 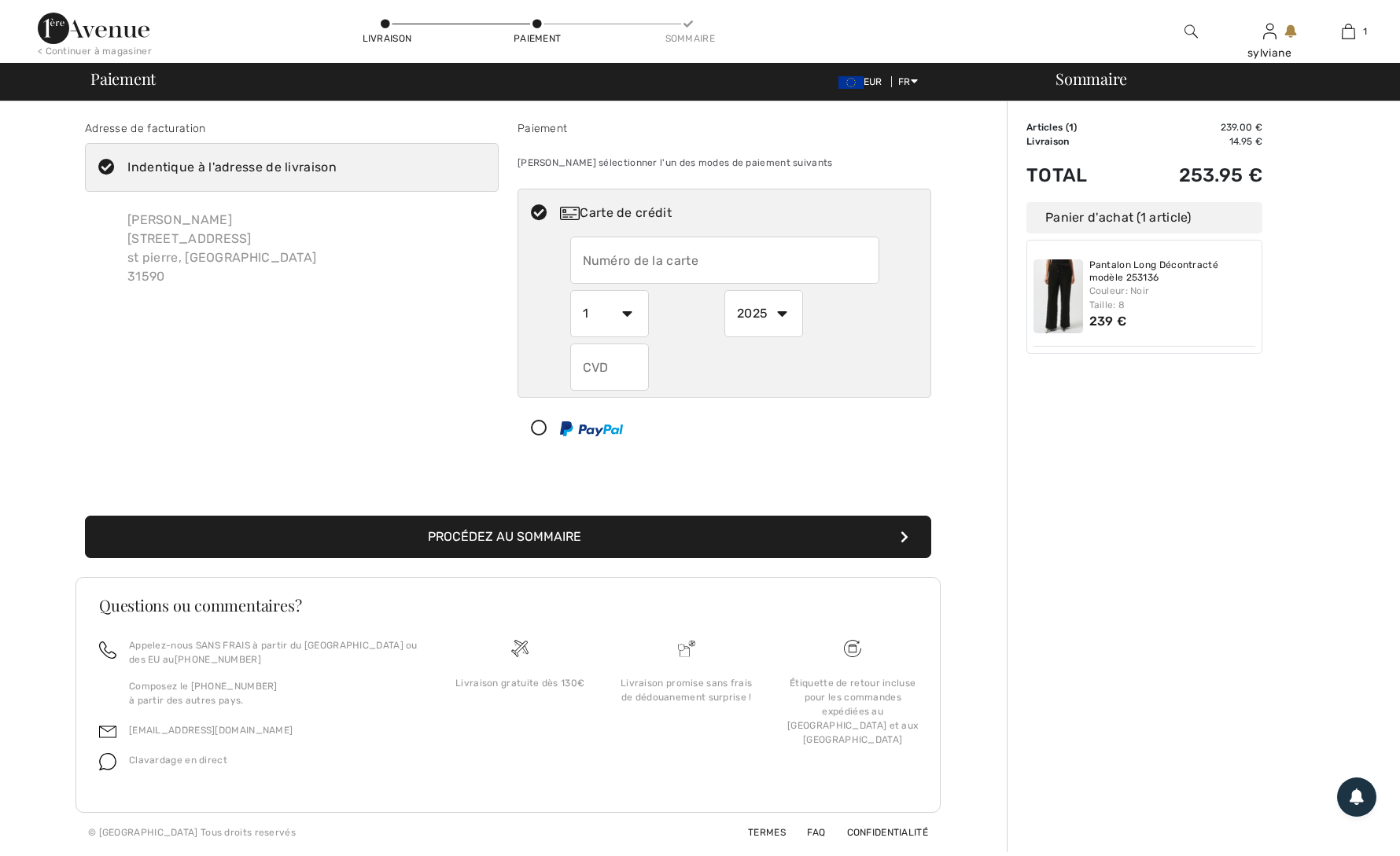 I want to click on td: Total, so click(x=1076, y=176).